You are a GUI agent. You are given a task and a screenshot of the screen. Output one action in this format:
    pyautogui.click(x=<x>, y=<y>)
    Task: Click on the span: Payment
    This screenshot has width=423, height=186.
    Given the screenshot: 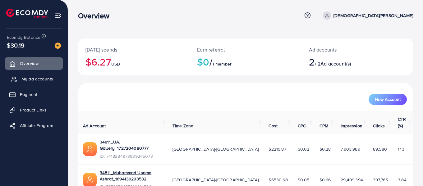 What is the action you would take?
    pyautogui.click(x=29, y=94)
    